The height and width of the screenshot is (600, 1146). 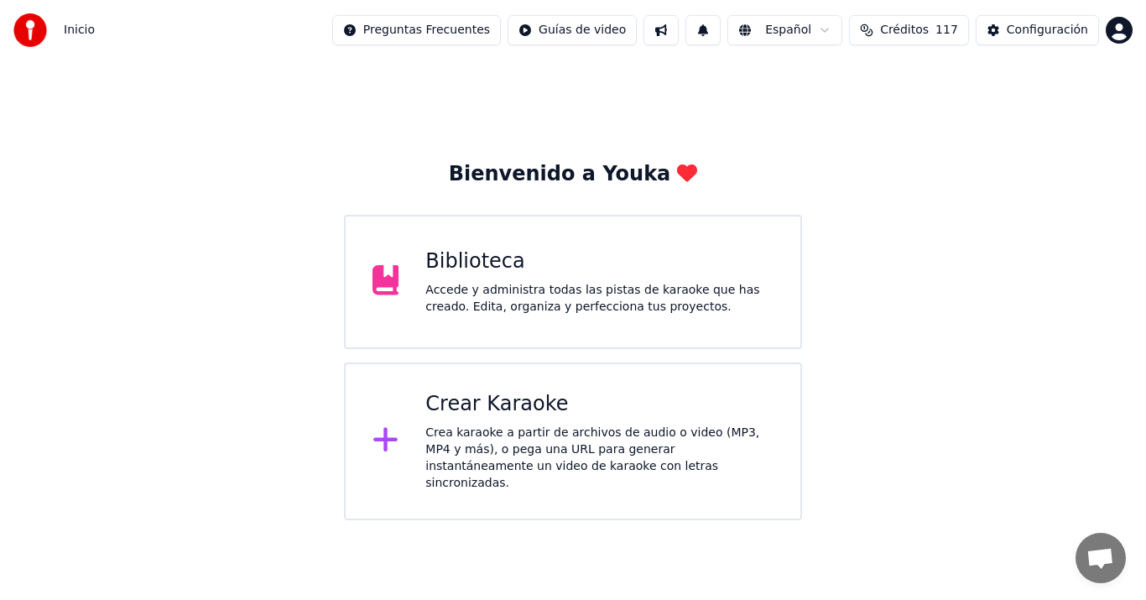 What do you see at coordinates (905, 30) in the screenshot?
I see `span: Créditos` at bounding box center [905, 30].